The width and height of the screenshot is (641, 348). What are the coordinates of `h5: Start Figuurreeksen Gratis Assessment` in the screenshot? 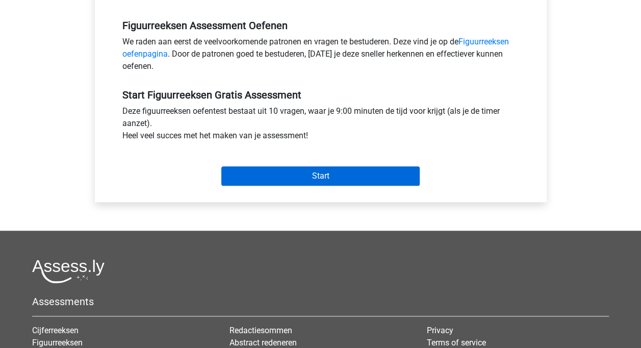 It's located at (321, 95).